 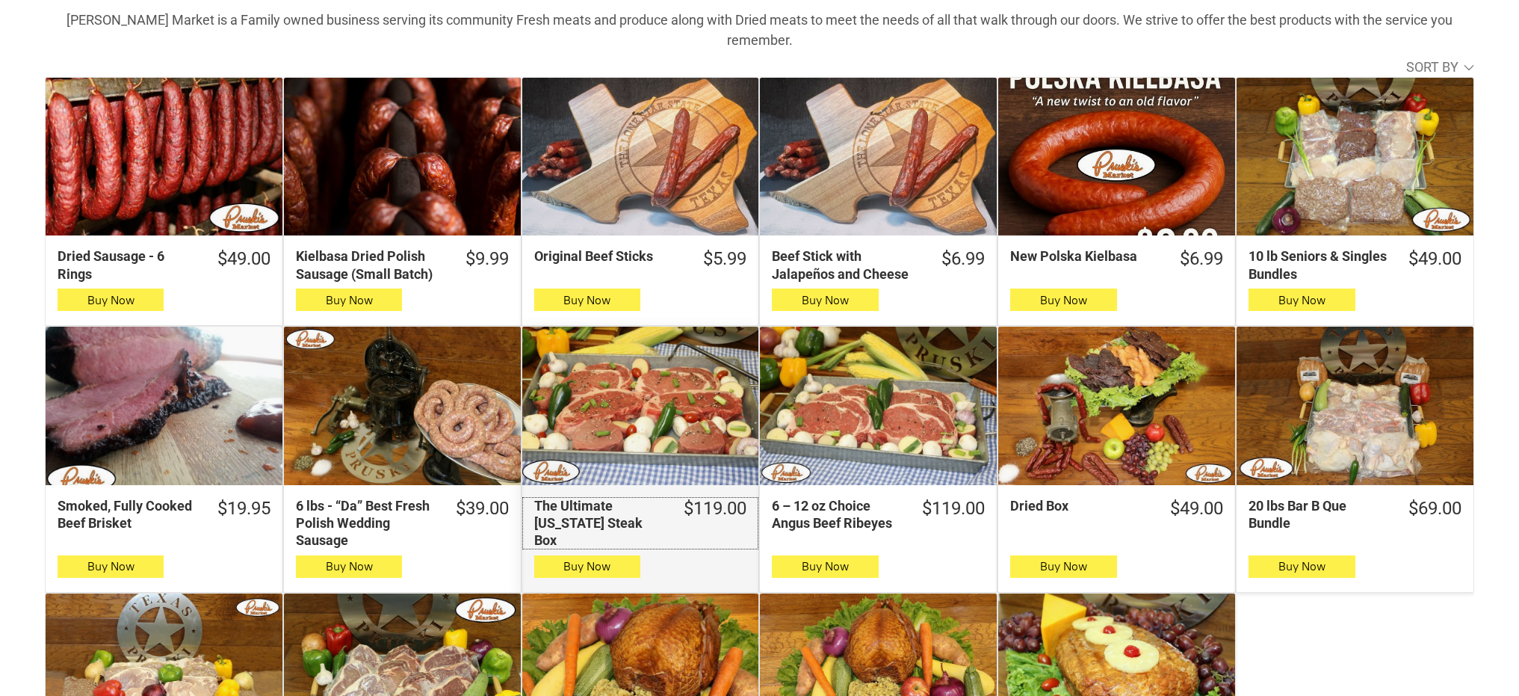 What do you see at coordinates (1355, 264) in the screenshot?
I see `a: $49.0010 lb Seniors & Singles Bundles` at bounding box center [1355, 264].